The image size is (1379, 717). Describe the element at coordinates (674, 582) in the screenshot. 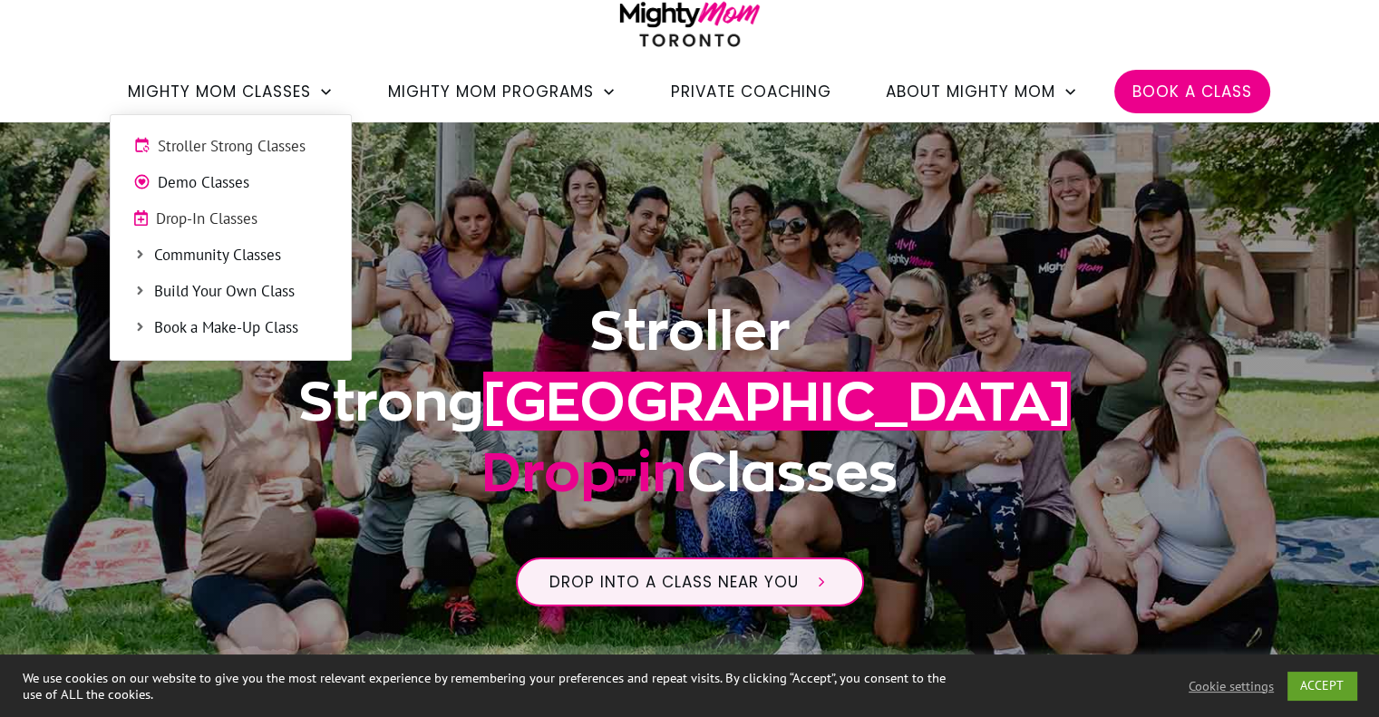

I see `span: Drop into a class near you` at that location.